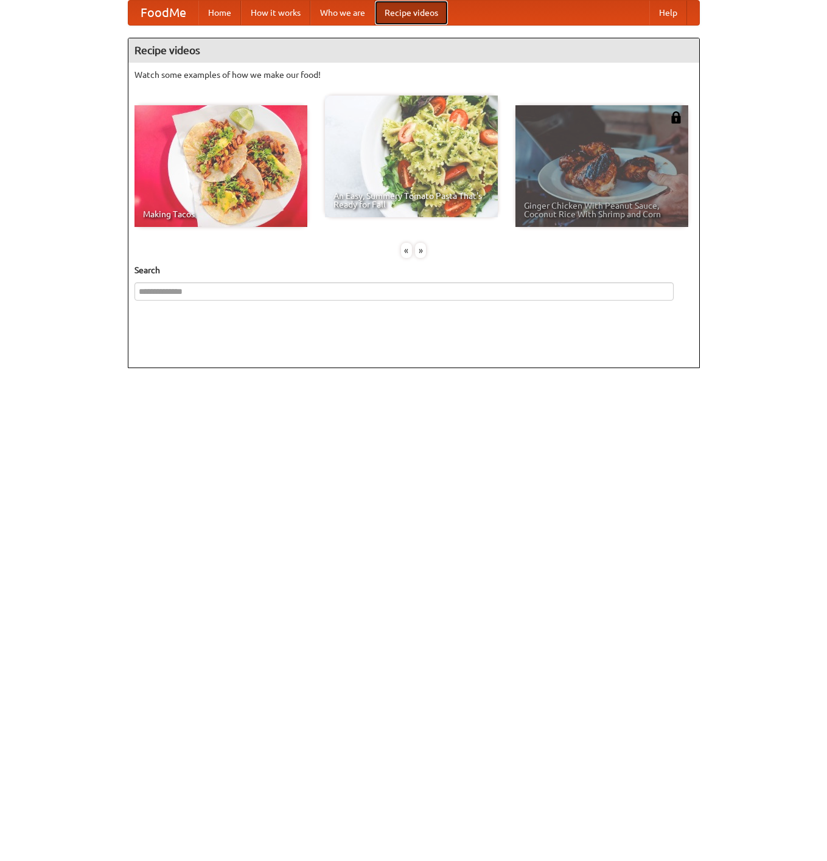 The image size is (827, 861). I want to click on a: Home, so click(220, 13).